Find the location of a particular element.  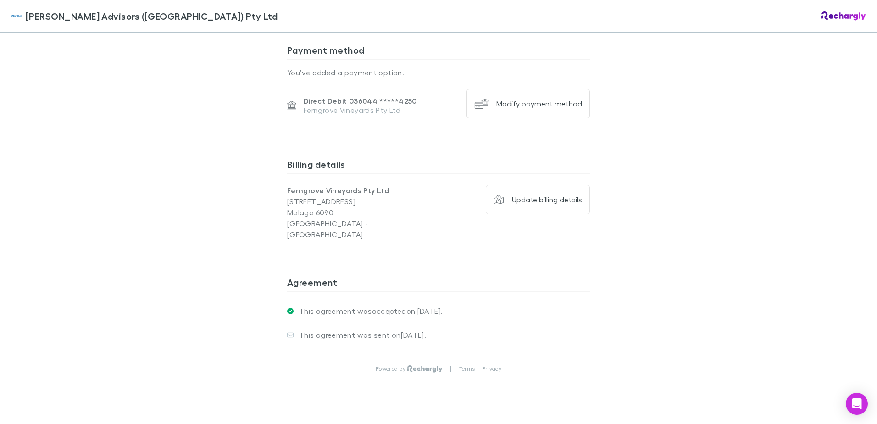

a: Terms is located at coordinates (467, 369).